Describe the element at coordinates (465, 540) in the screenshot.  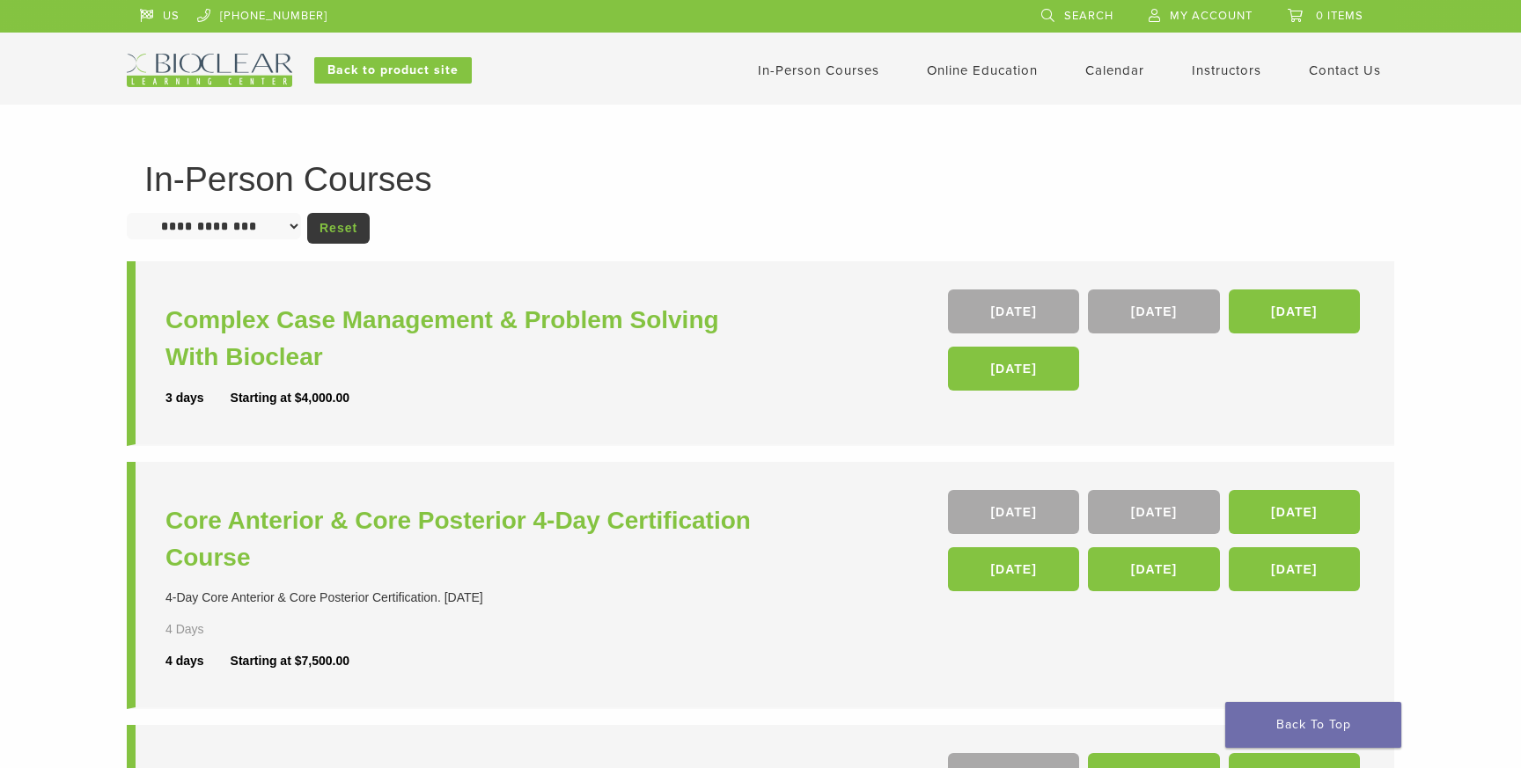
I see `h3: Core Anterior & Core Posterior 4-Day Certification Course` at that location.